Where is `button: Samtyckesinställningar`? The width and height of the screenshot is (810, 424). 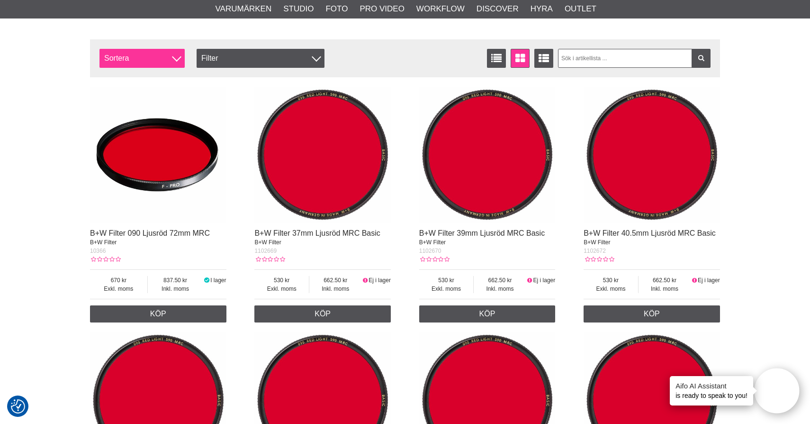 button: Samtyckesinställningar is located at coordinates (18, 406).